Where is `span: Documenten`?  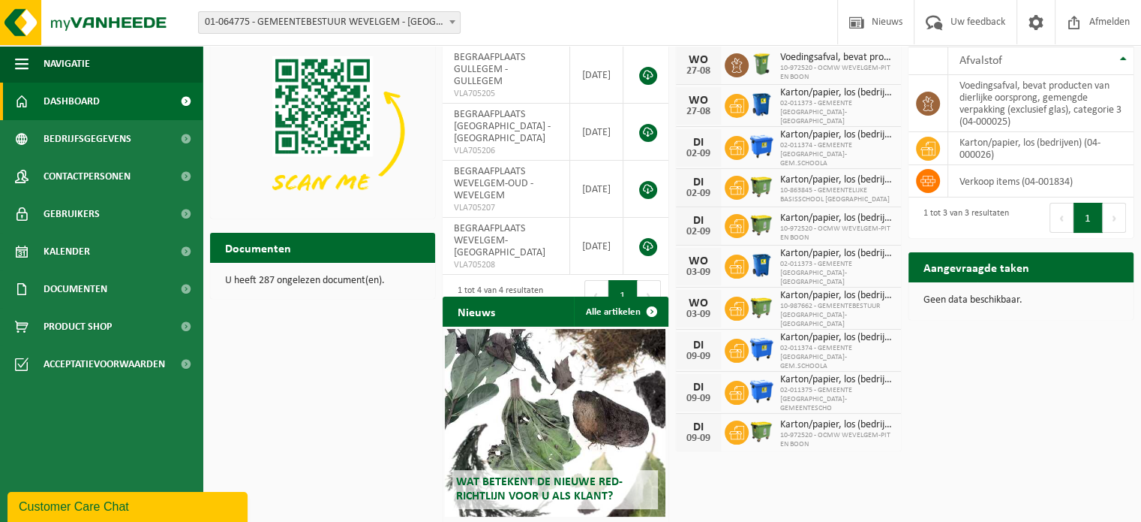 span: Documenten is located at coordinates (75, 289).